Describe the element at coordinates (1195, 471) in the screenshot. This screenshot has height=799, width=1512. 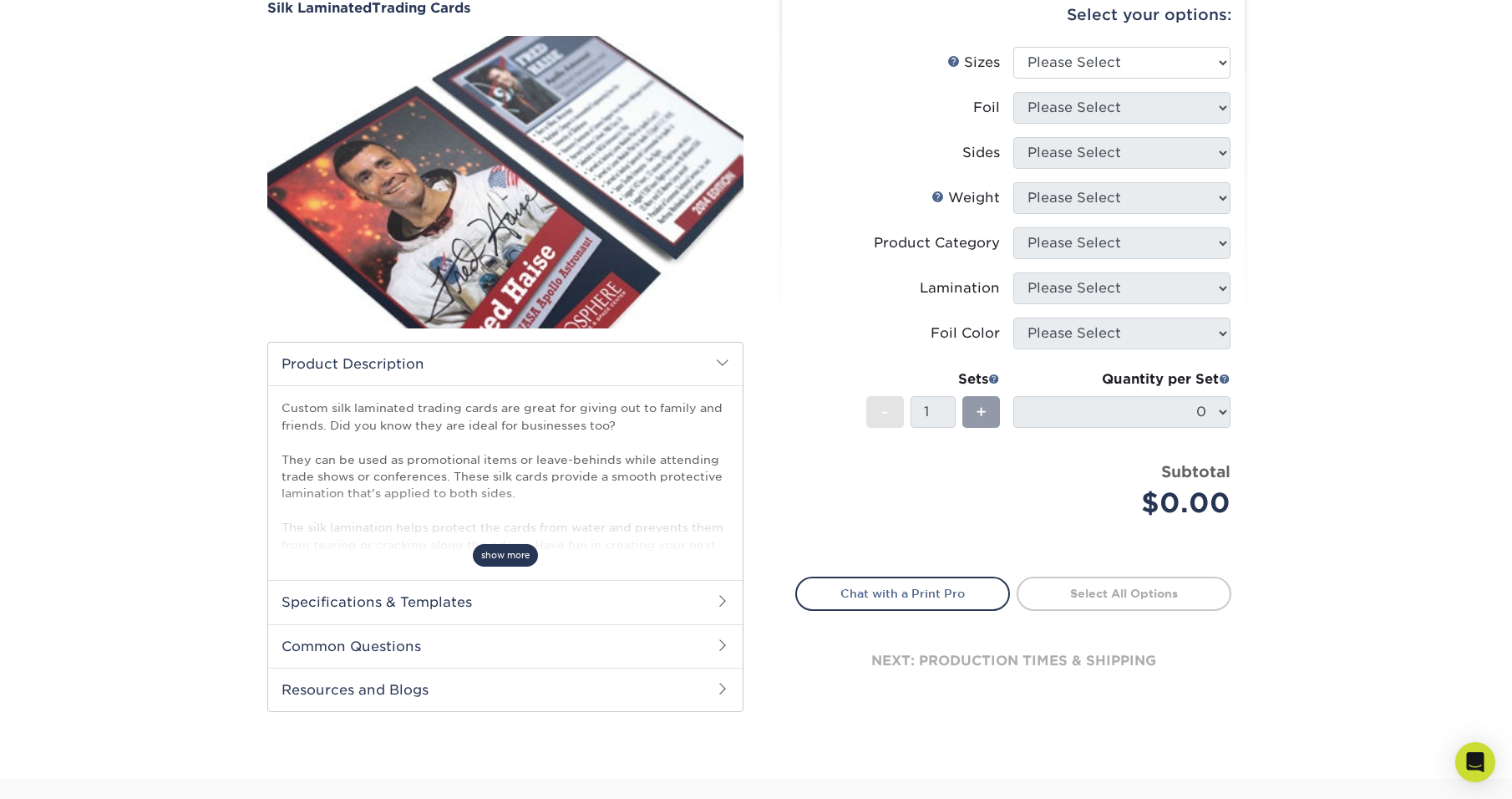
I see `strong: Subtotal` at that location.